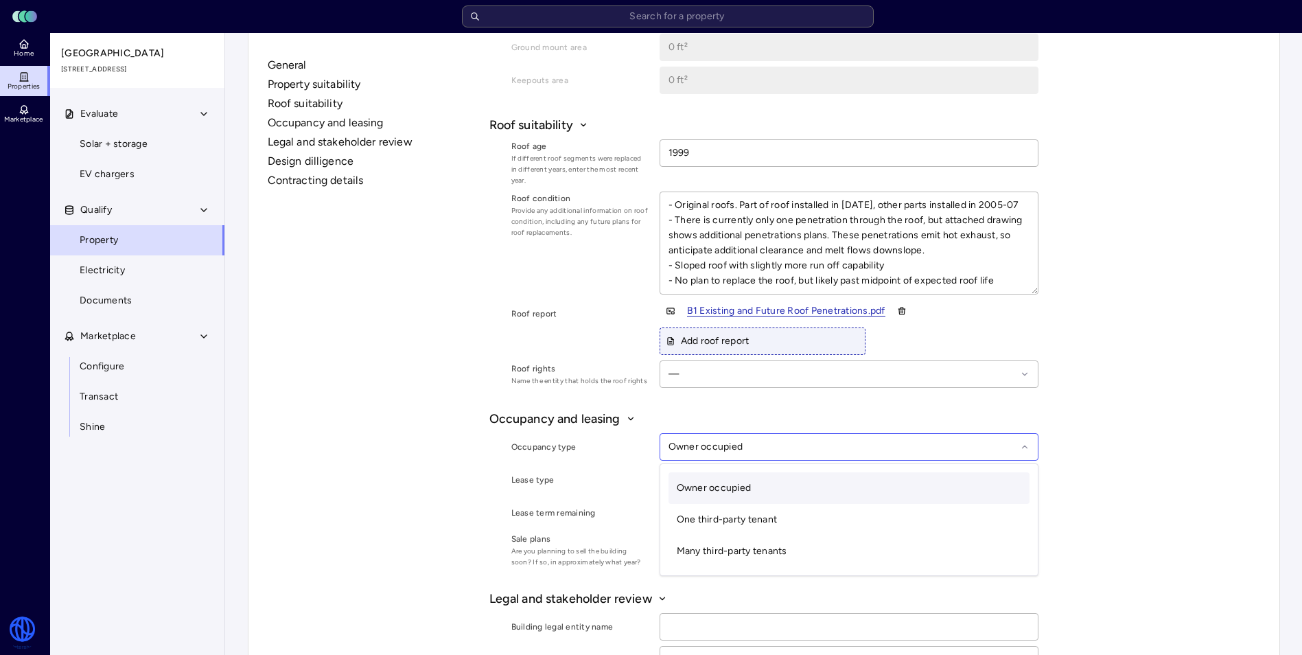  What do you see at coordinates (22, 633) in the screenshot?
I see `img: Watershed` at bounding box center [22, 633].